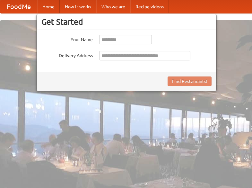  I want to click on a: Recipe videos, so click(150, 7).